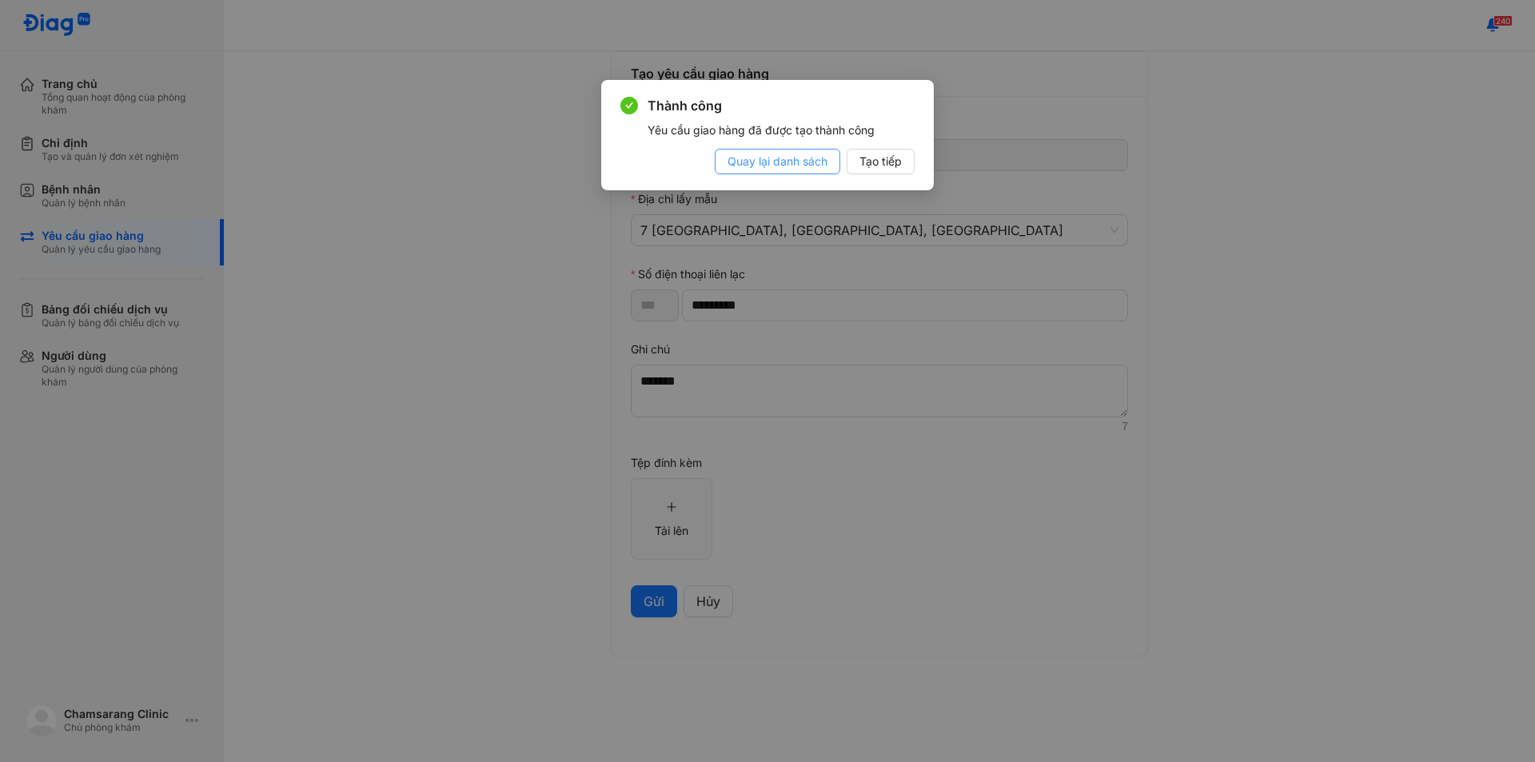 The height and width of the screenshot is (762, 1535). What do you see at coordinates (629, 106) in the screenshot?
I see `span: check-circle` at bounding box center [629, 106].